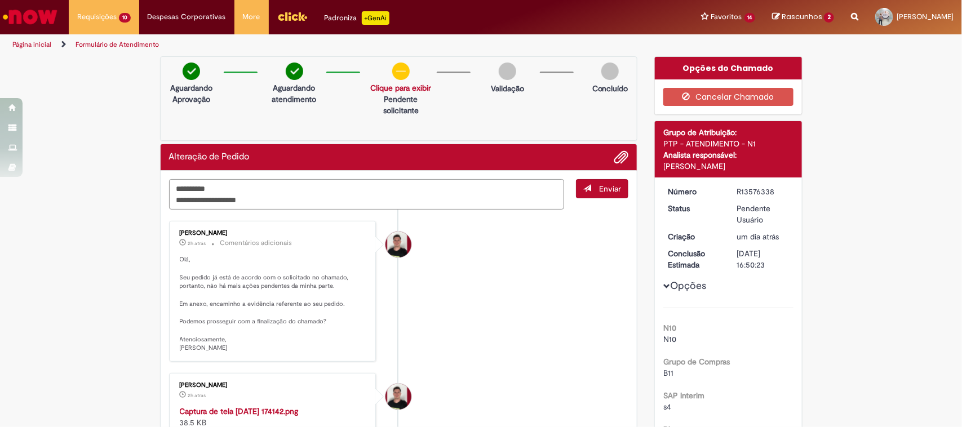  I want to click on div: R13576338, so click(763, 192).